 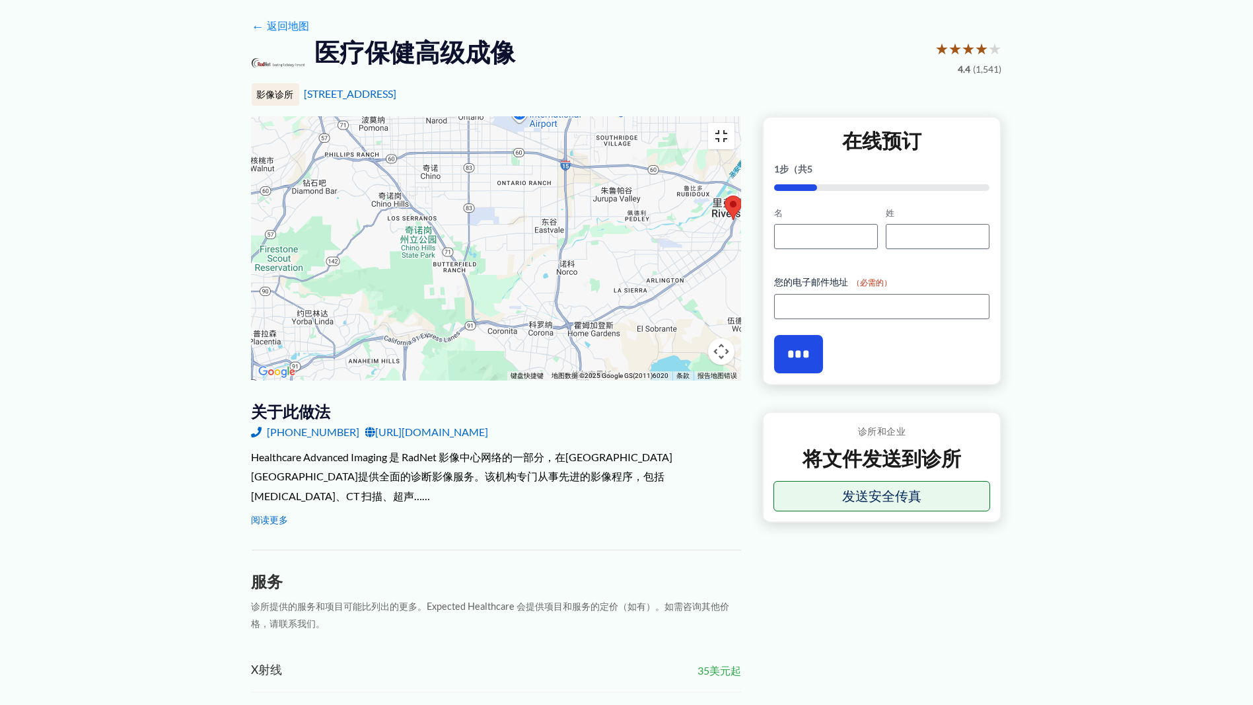 What do you see at coordinates (777, 168) in the screenshot?
I see `font: 1` at bounding box center [777, 168].